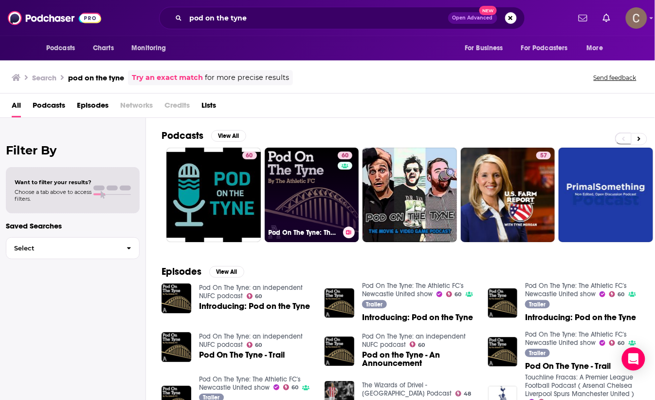  Describe the element at coordinates (203, 271) in the screenshot. I see `a: EpisodesView All` at that location.